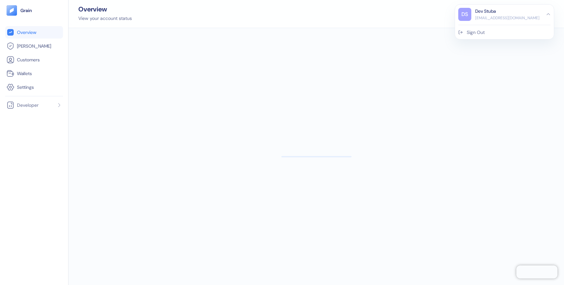 This screenshot has width=564, height=285. I want to click on span: Customers, so click(28, 60).